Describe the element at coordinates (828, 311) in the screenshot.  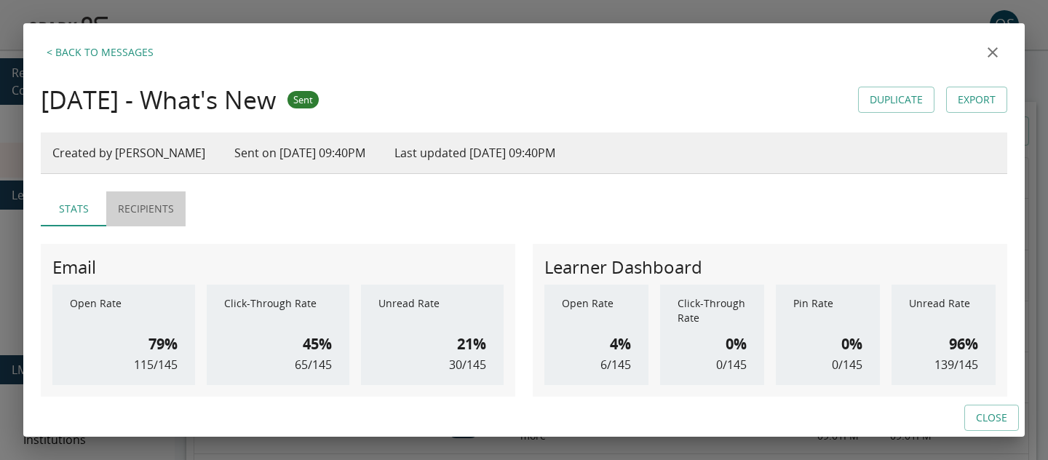
I see `p: Pin Rate` at that location.